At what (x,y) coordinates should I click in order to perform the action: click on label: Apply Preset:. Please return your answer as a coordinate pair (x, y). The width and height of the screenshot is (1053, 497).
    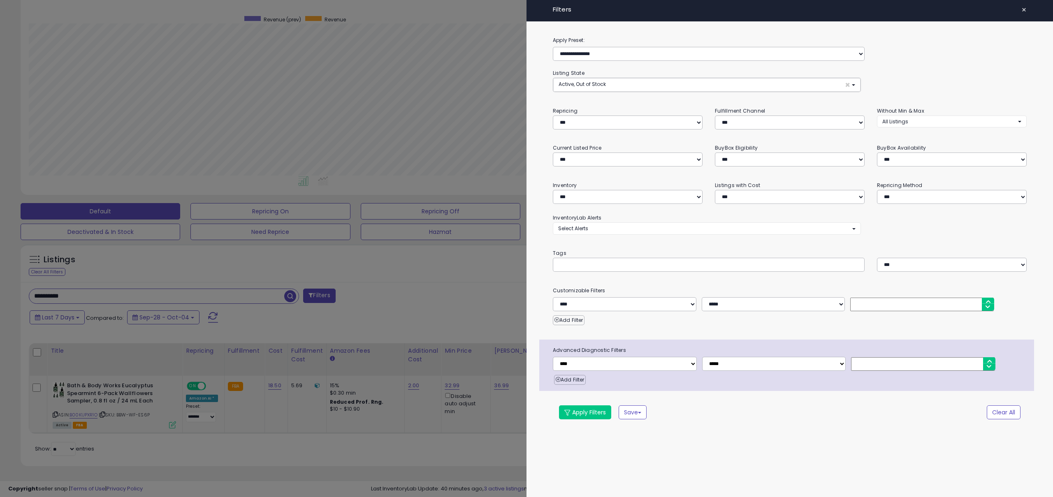
    Looking at the image, I should click on (790, 40).